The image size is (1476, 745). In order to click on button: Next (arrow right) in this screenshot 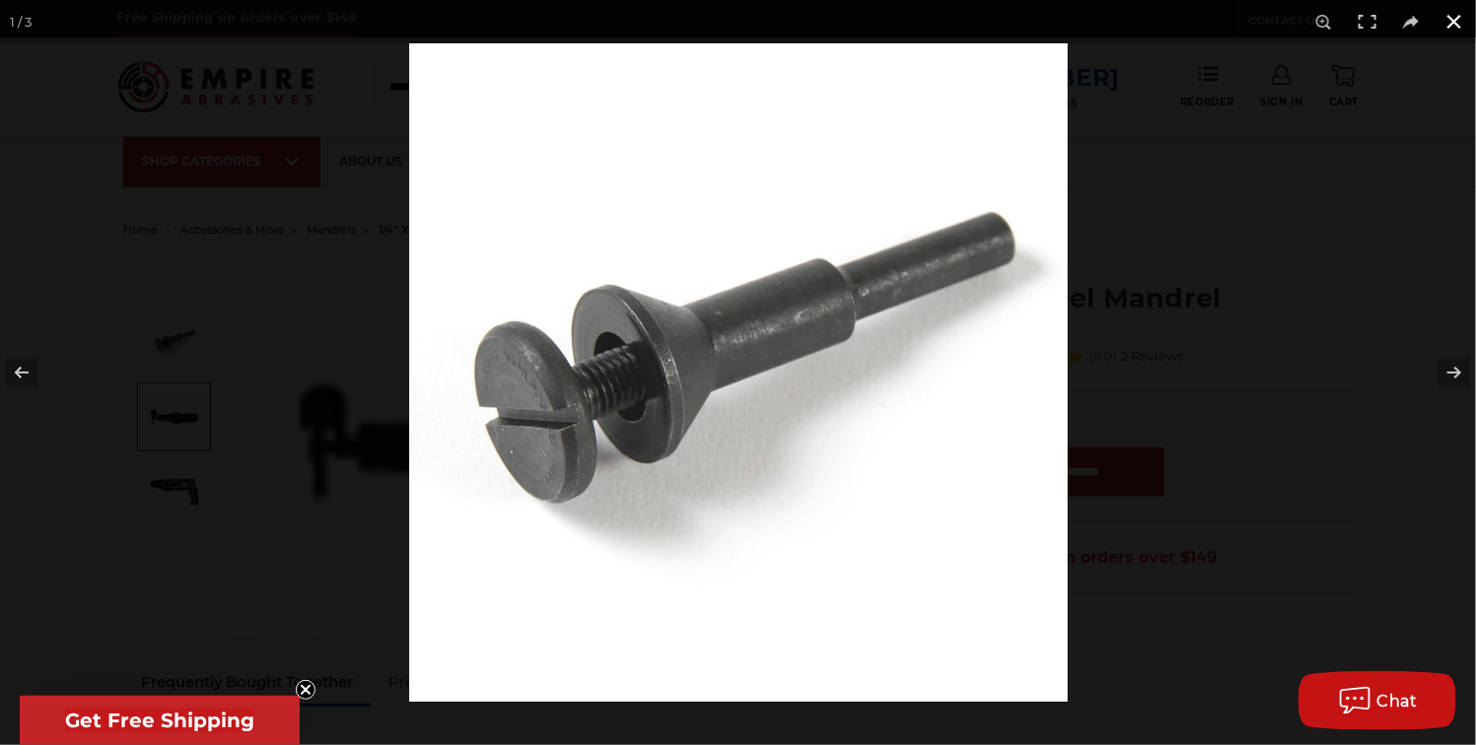, I will do `click(1441, 373)`.